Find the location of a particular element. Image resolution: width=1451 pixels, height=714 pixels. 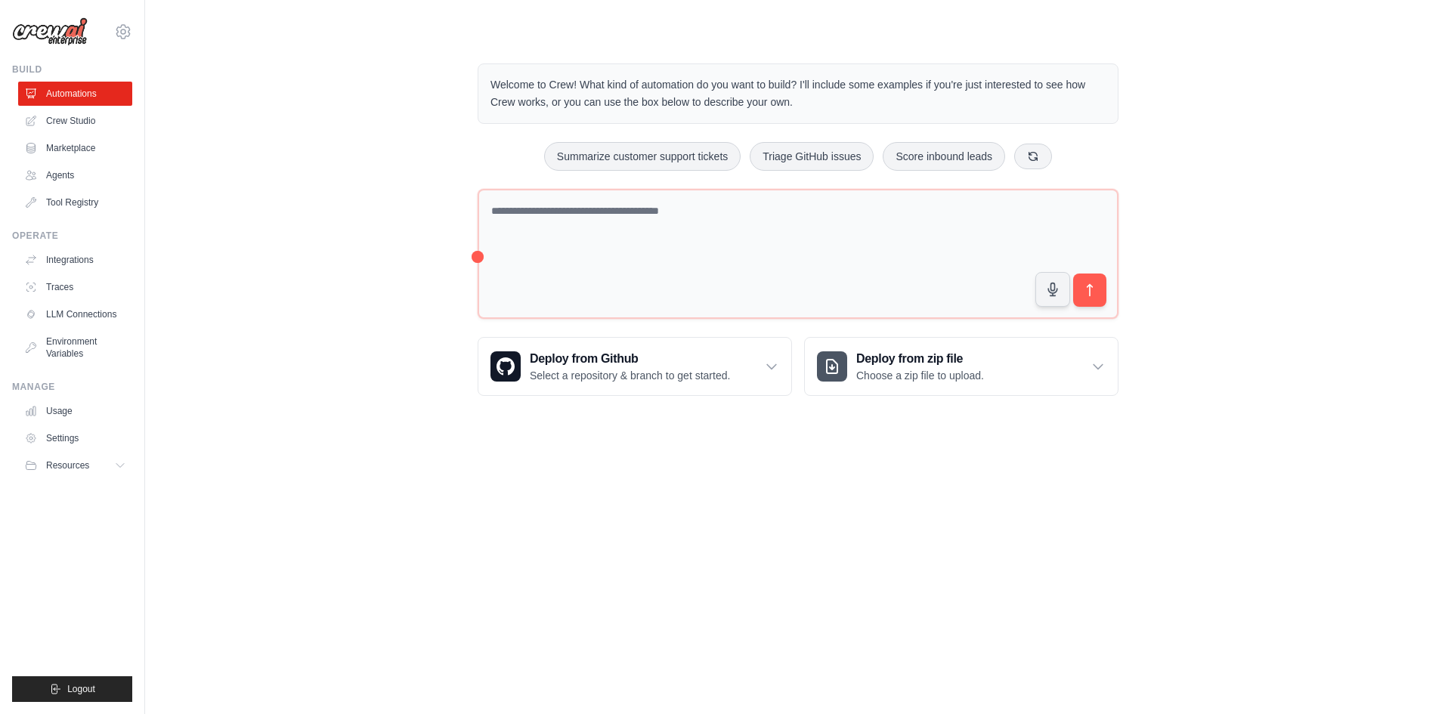

a: LLM Connections is located at coordinates (75, 314).